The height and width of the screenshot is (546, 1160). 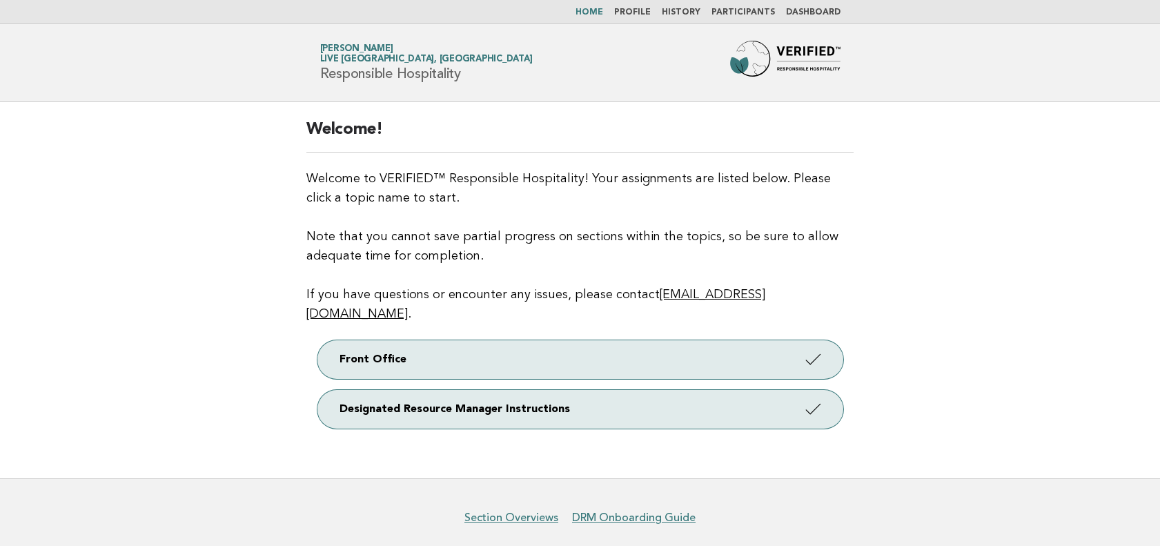 I want to click on a: Front Office, so click(x=580, y=360).